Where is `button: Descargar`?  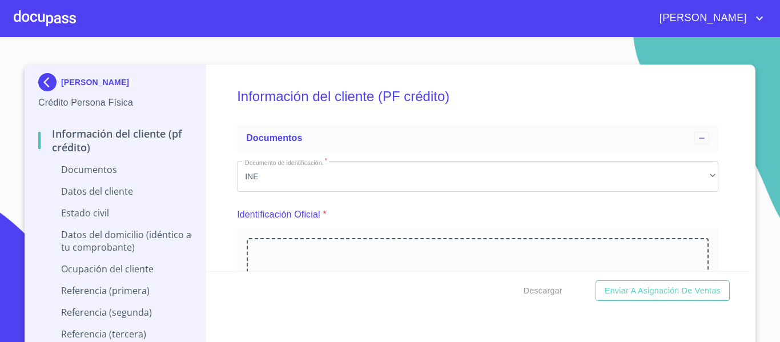 button: Descargar is located at coordinates (543, 291).